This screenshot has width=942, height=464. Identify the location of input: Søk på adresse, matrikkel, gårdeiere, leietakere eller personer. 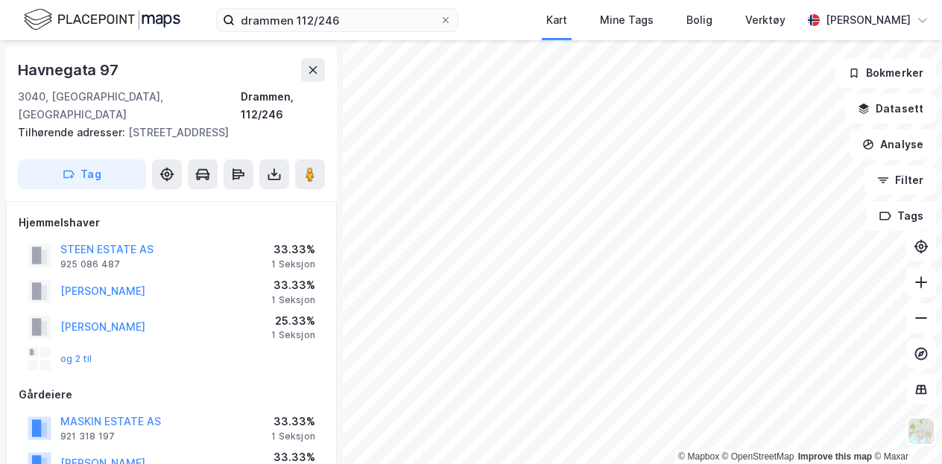
(337, 20).